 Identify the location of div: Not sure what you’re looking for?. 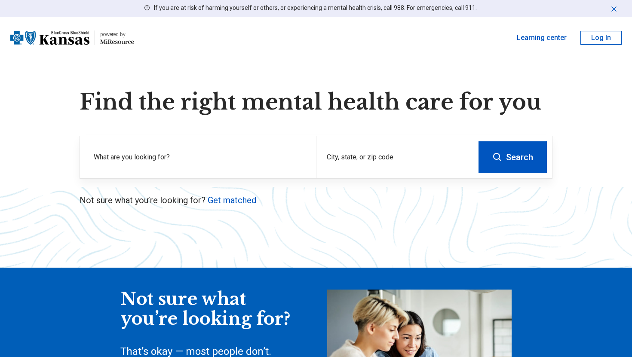
(206, 309).